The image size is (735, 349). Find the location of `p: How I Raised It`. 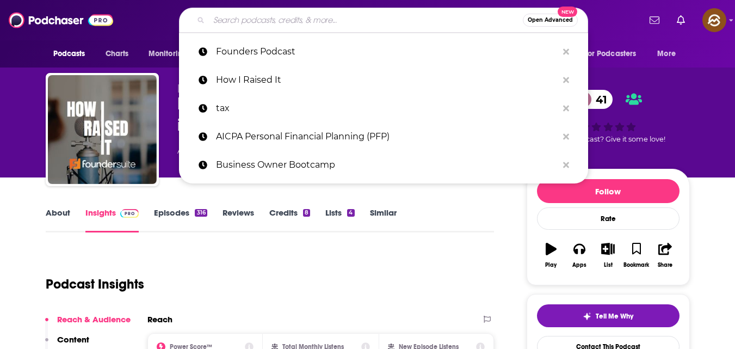

p: How I Raised It is located at coordinates (387, 80).